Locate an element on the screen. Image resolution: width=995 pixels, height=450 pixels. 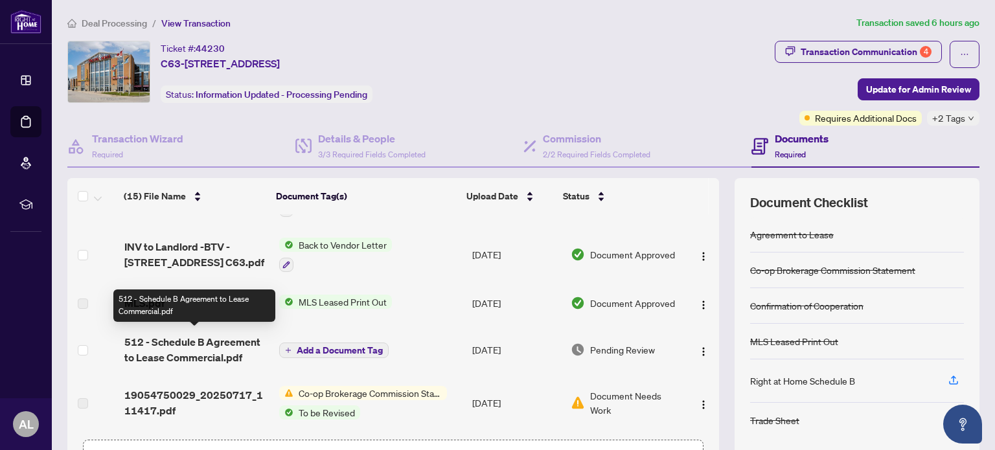
span: Co-op Brokerage Commission Statement is located at coordinates (370, 393).